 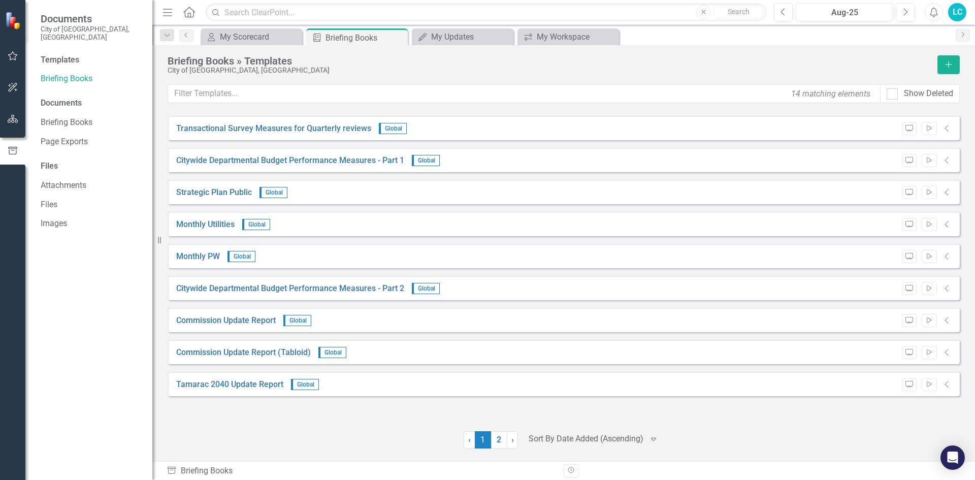 What do you see at coordinates (251, 37) in the screenshot?
I see `a: My Scorecard` at bounding box center [251, 37].